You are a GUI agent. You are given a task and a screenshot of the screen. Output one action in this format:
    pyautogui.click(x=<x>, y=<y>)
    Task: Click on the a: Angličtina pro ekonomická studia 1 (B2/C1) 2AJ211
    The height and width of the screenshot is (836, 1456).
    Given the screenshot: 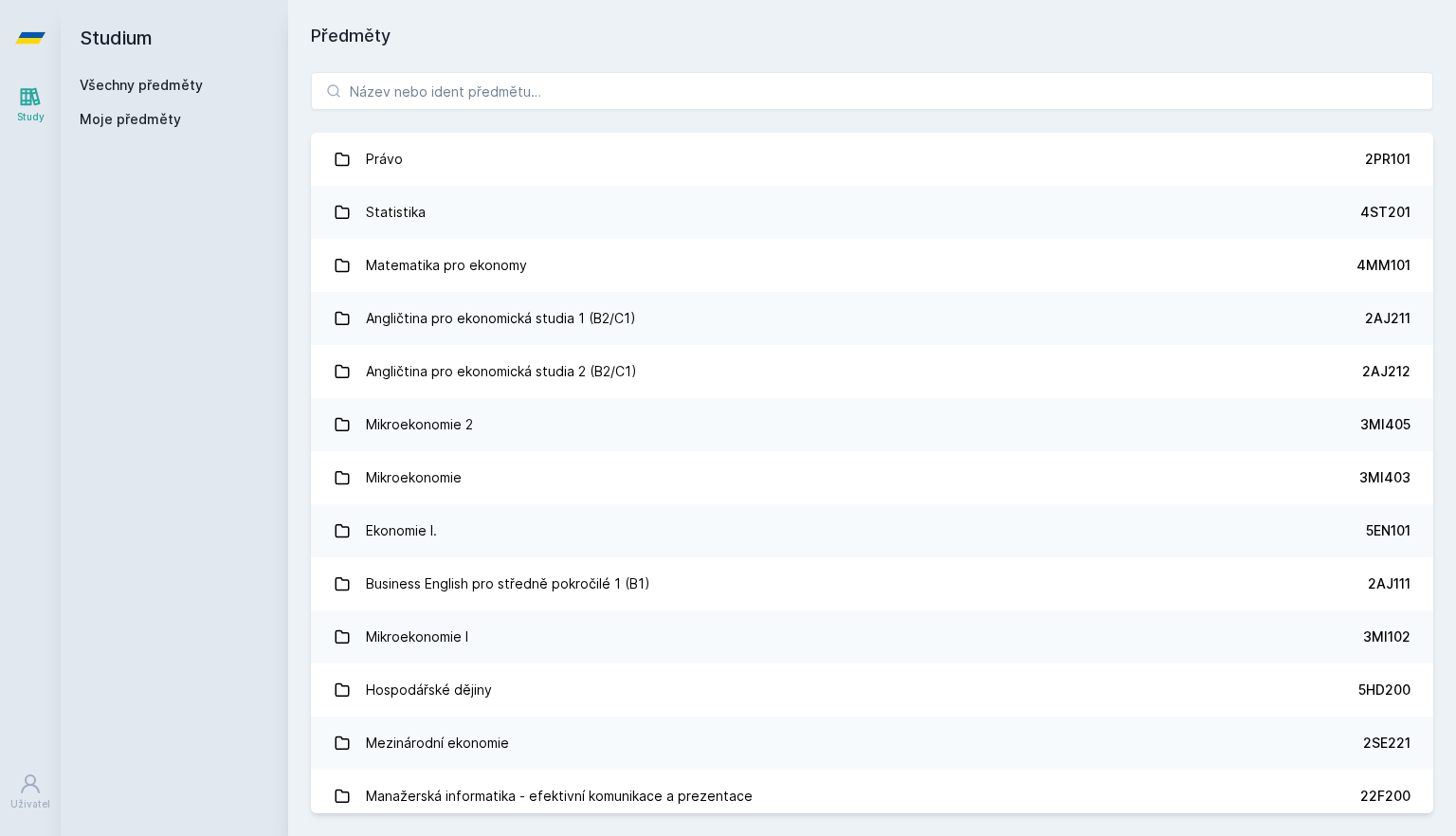 What is the action you would take?
    pyautogui.click(x=873, y=319)
    